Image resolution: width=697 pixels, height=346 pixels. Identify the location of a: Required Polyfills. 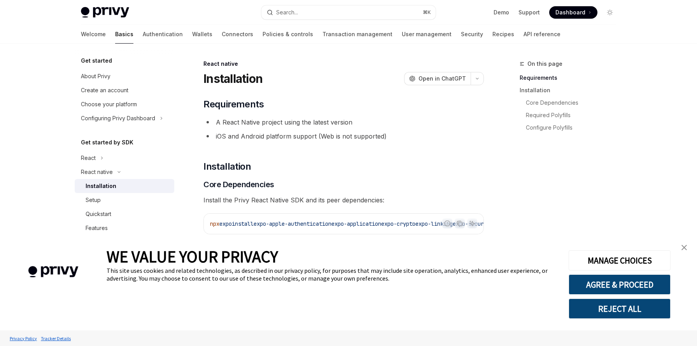
(571, 115).